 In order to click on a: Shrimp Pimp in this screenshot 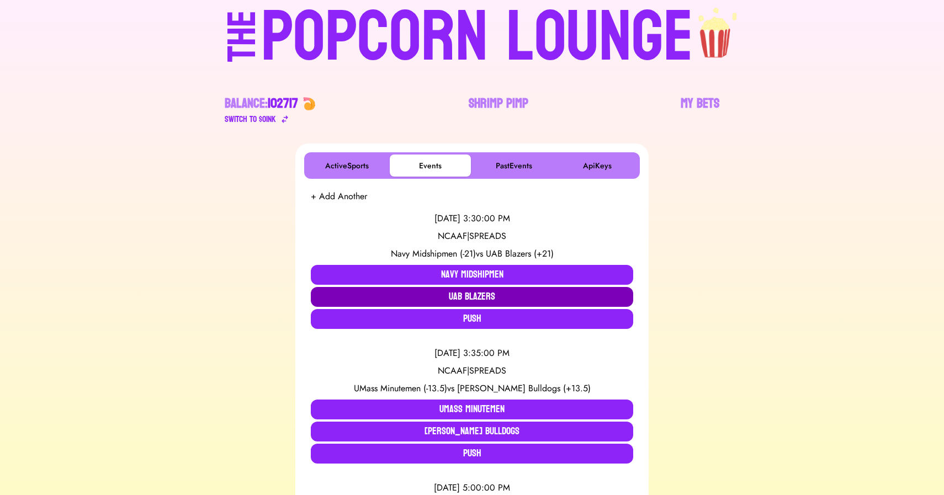, I will do `click(498, 110)`.